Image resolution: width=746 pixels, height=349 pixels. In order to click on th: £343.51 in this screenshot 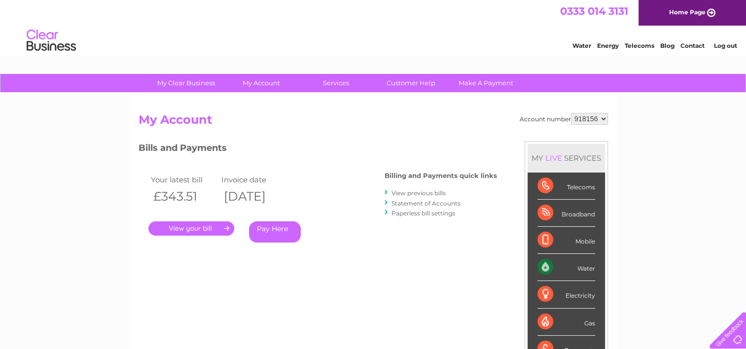, I will do `click(184, 196)`.